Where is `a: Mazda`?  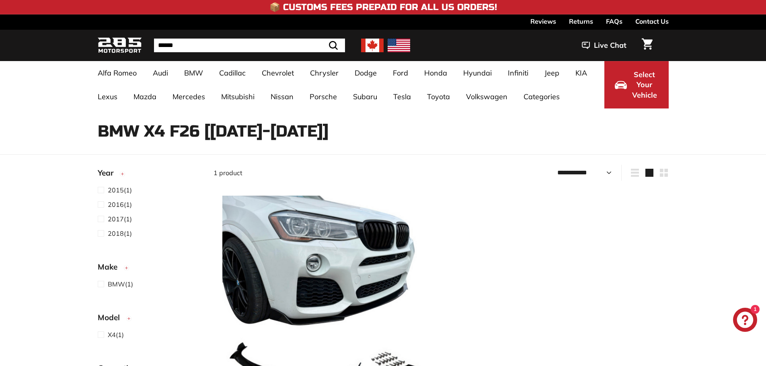
a: Mazda is located at coordinates (145, 97).